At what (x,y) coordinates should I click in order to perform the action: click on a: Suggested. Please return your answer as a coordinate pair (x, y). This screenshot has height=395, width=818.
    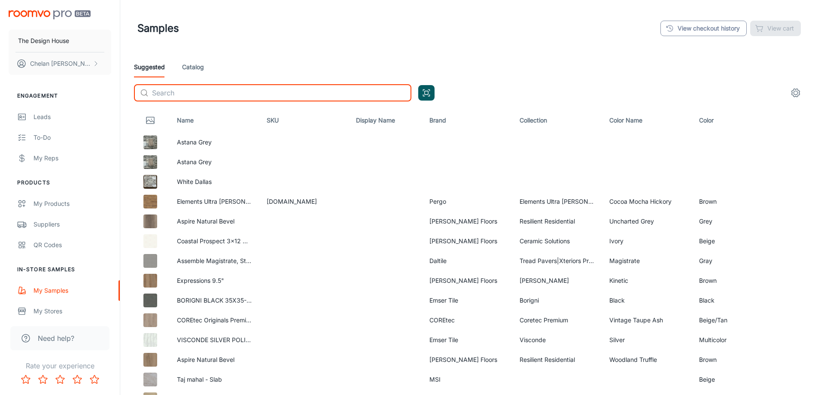
    Looking at the image, I should click on (149, 67).